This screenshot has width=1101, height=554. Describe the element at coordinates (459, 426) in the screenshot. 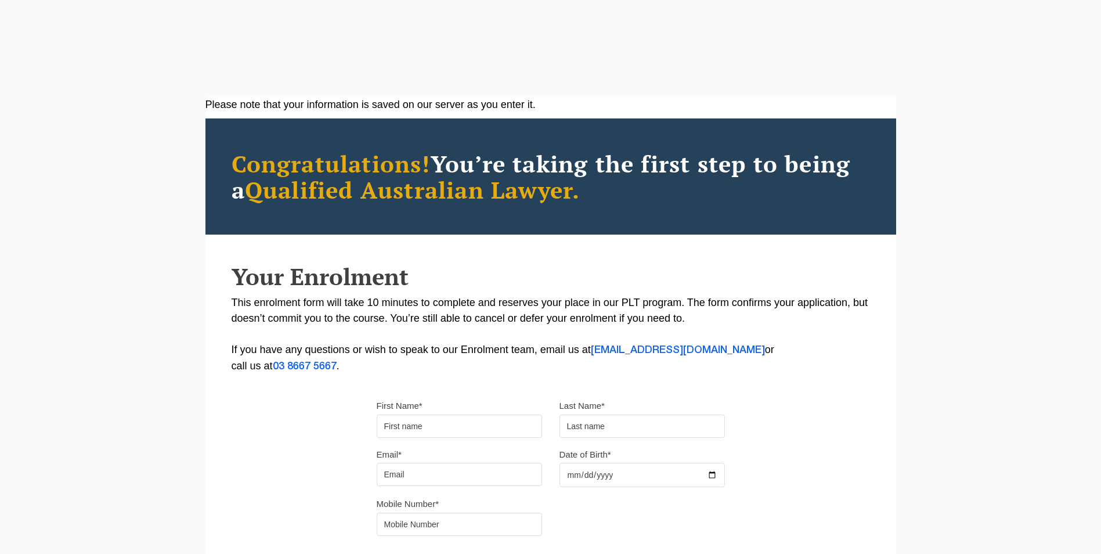

I see `input: First name` at that location.